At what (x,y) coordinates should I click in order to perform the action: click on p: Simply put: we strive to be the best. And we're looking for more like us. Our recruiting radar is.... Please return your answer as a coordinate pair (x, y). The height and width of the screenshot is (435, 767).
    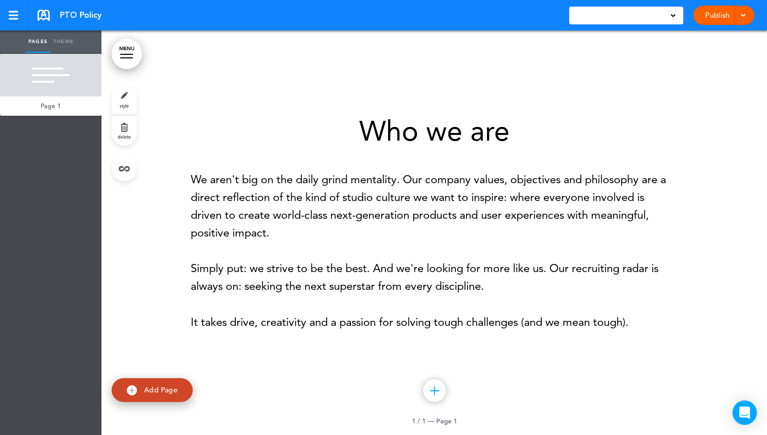
    Looking at the image, I should click on (434, 277).